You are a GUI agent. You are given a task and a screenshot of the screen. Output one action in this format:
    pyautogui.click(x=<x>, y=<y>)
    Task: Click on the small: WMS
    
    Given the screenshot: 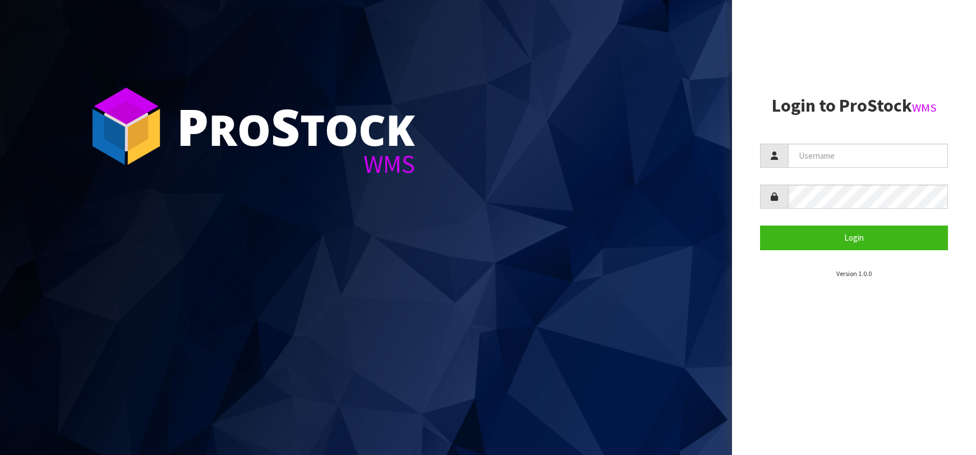 What is the action you would take?
    pyautogui.click(x=924, y=108)
    